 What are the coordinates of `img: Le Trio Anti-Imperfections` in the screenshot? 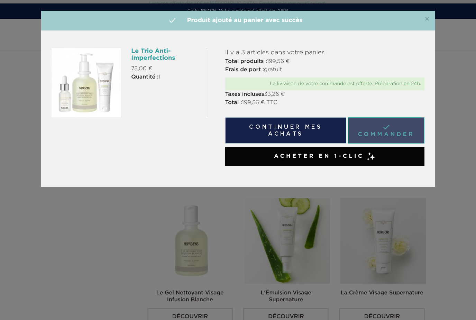 It's located at (86, 83).